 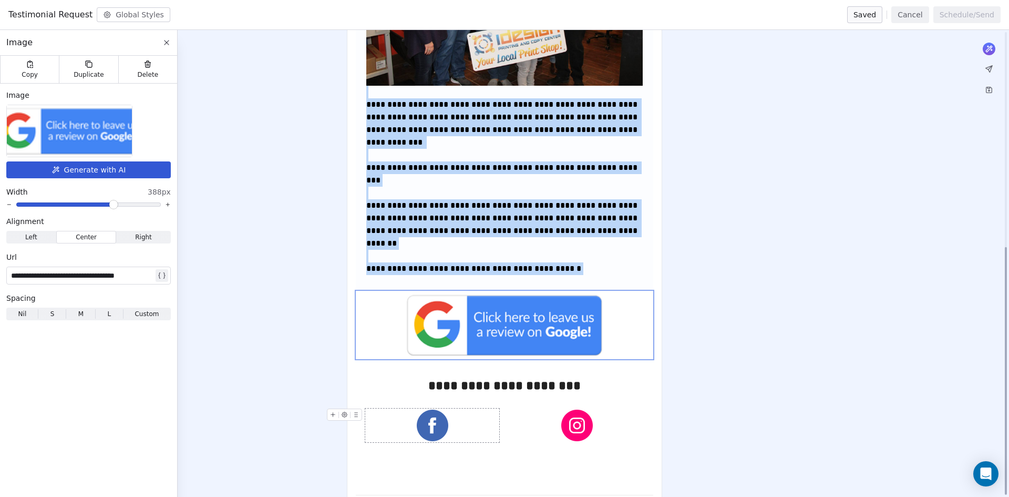 I want to click on span: Duplicate, so click(x=88, y=75).